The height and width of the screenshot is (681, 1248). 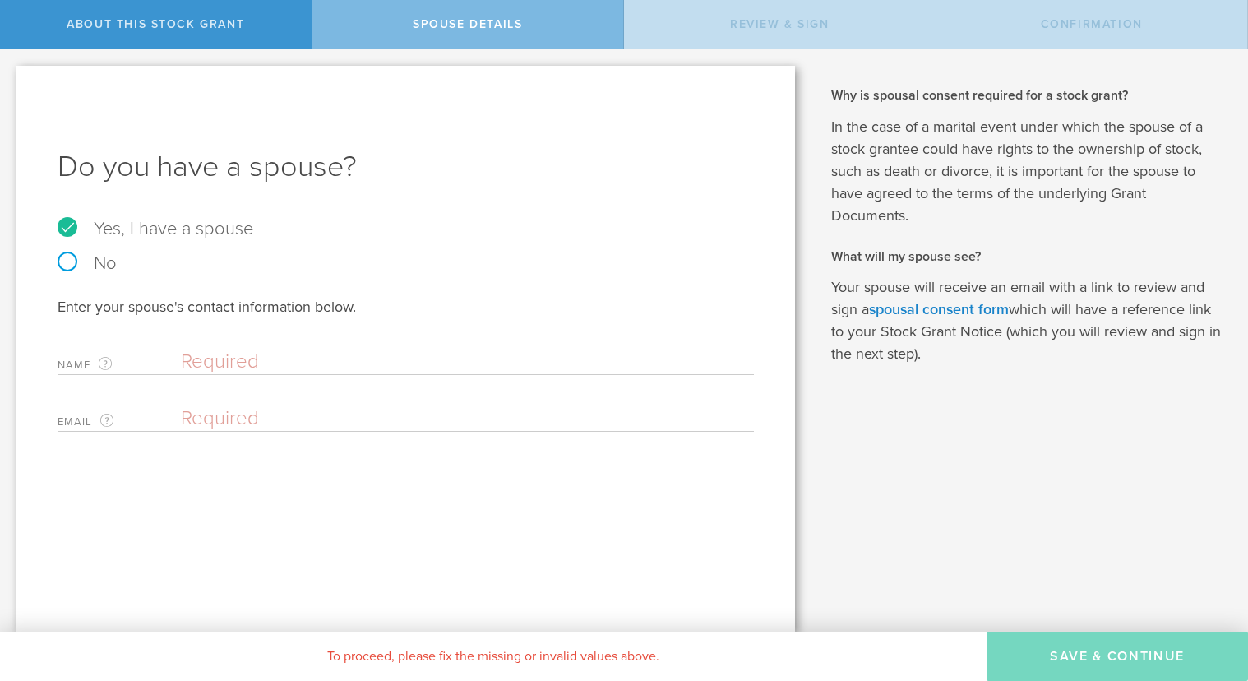 What do you see at coordinates (1117, 656) in the screenshot?
I see `button: Save & Continue` at bounding box center [1117, 656].